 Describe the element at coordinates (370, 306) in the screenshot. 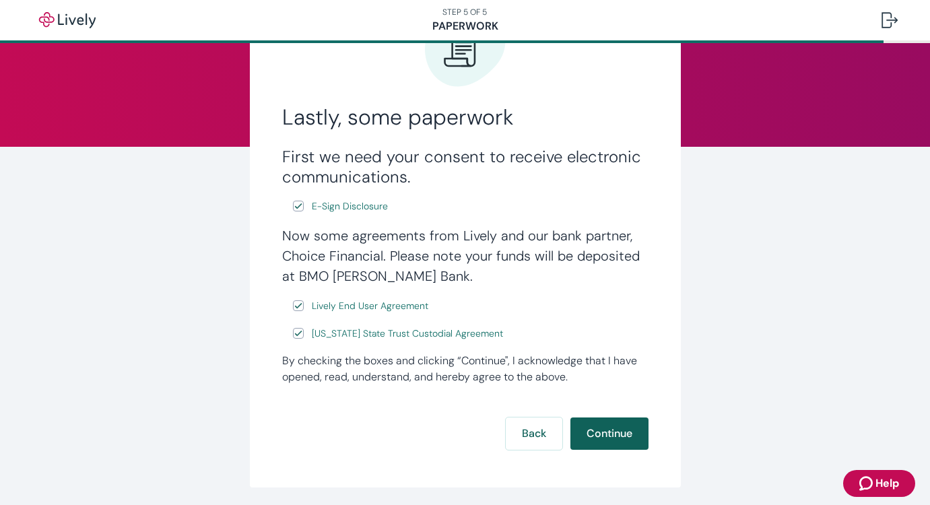

I see `span: Lively End User Agreement` at that location.